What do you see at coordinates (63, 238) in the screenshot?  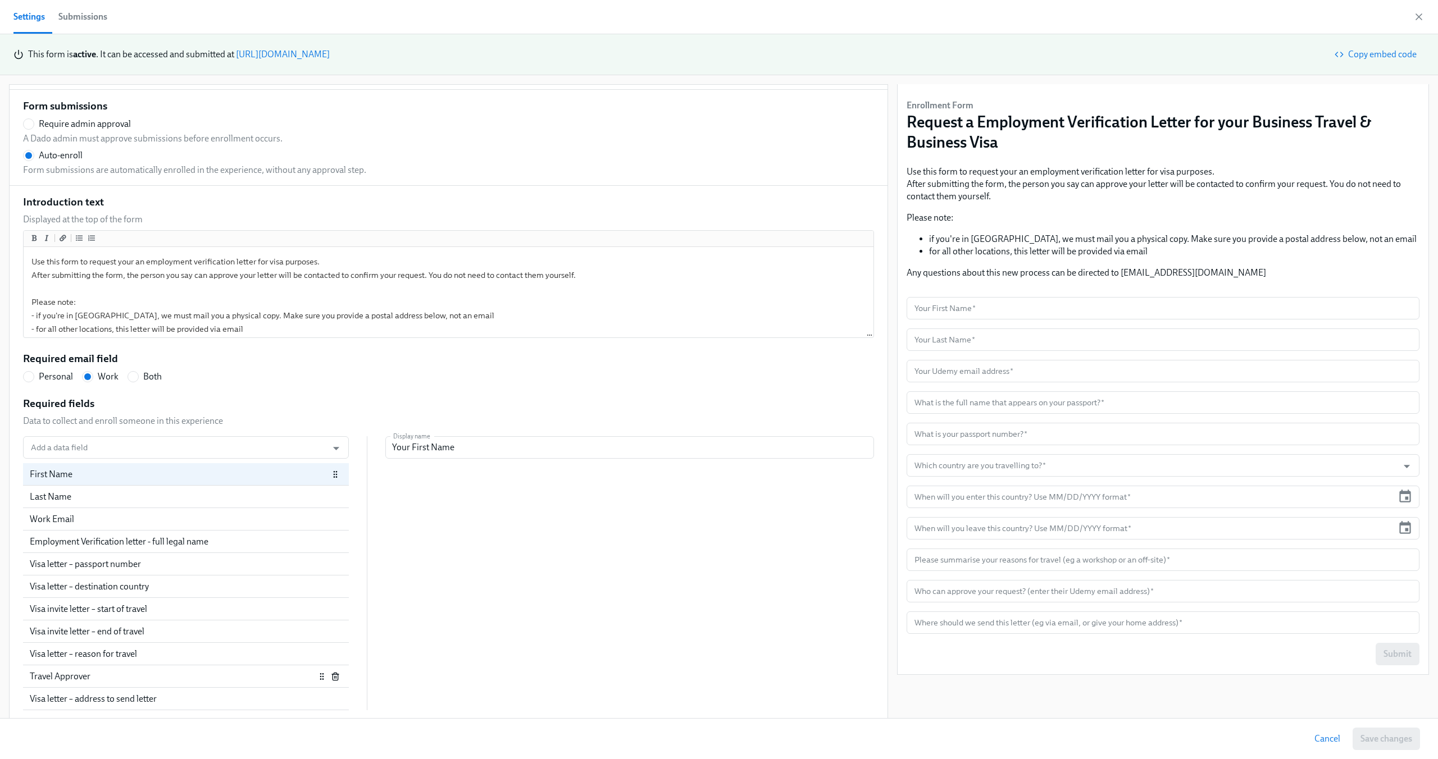 I see `button: Add a link` at bounding box center [63, 238].